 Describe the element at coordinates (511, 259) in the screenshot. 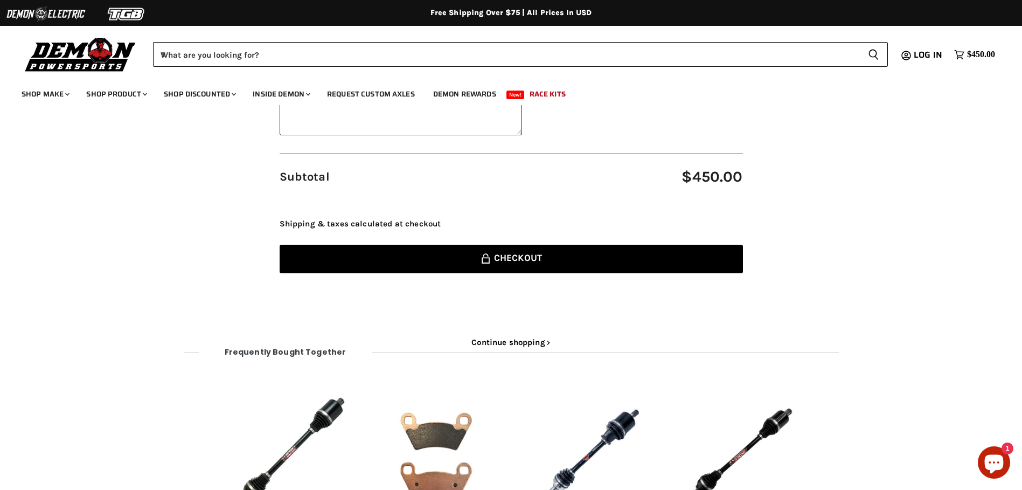

I see `button: Checkout` at that location.